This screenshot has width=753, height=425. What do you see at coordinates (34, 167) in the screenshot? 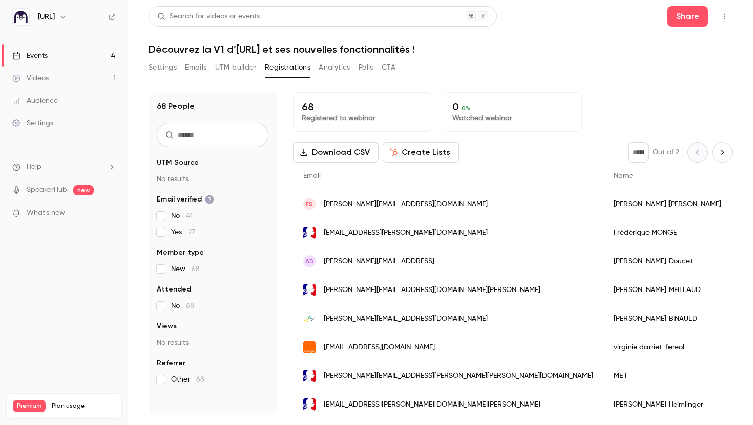
I see `span: Help` at bounding box center [34, 167].